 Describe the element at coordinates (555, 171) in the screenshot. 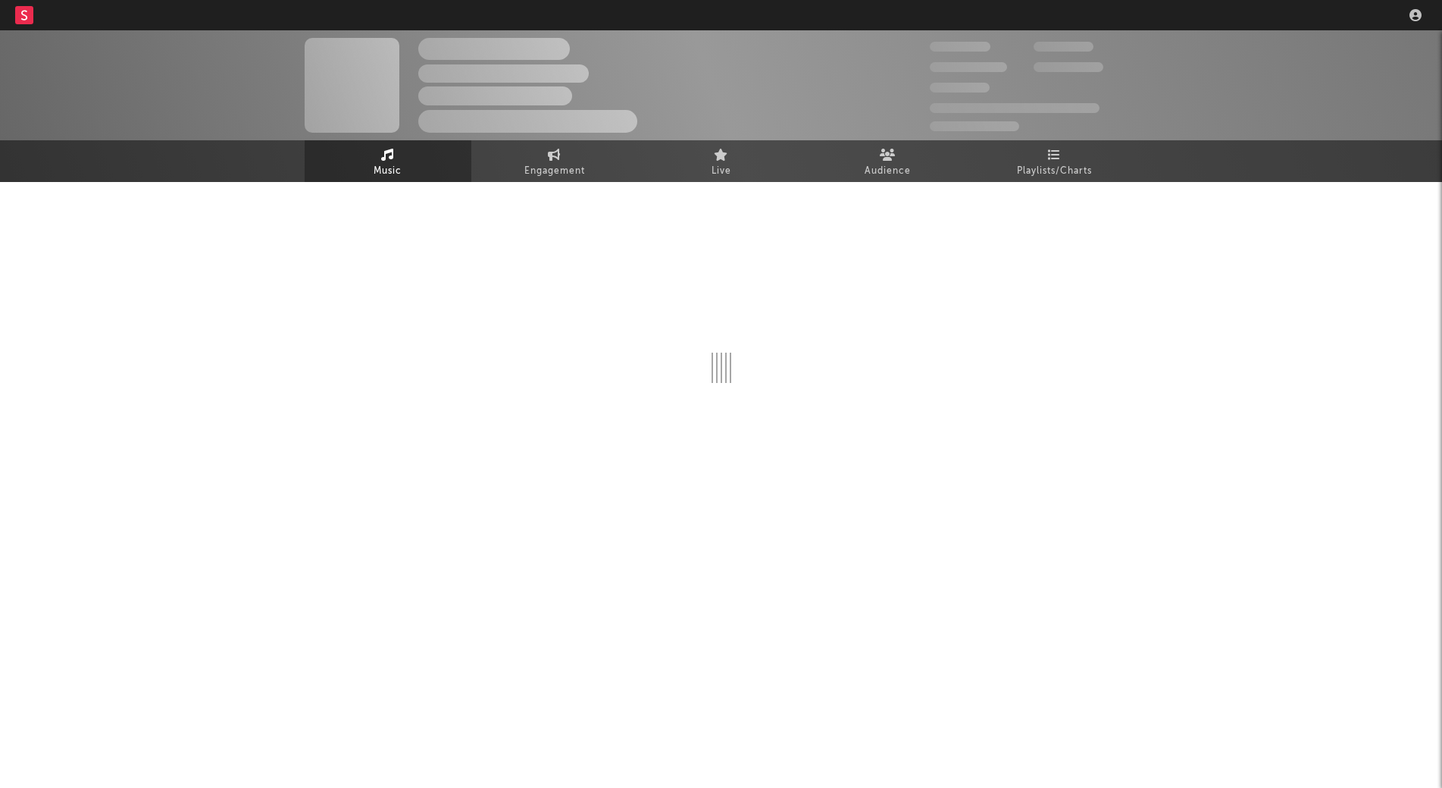

I see `span: Engagement` at that location.